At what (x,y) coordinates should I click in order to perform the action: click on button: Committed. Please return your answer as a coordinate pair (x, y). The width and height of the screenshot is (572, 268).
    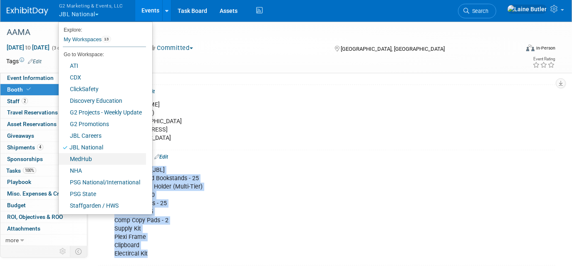
    Looking at the image, I should click on (171, 48).